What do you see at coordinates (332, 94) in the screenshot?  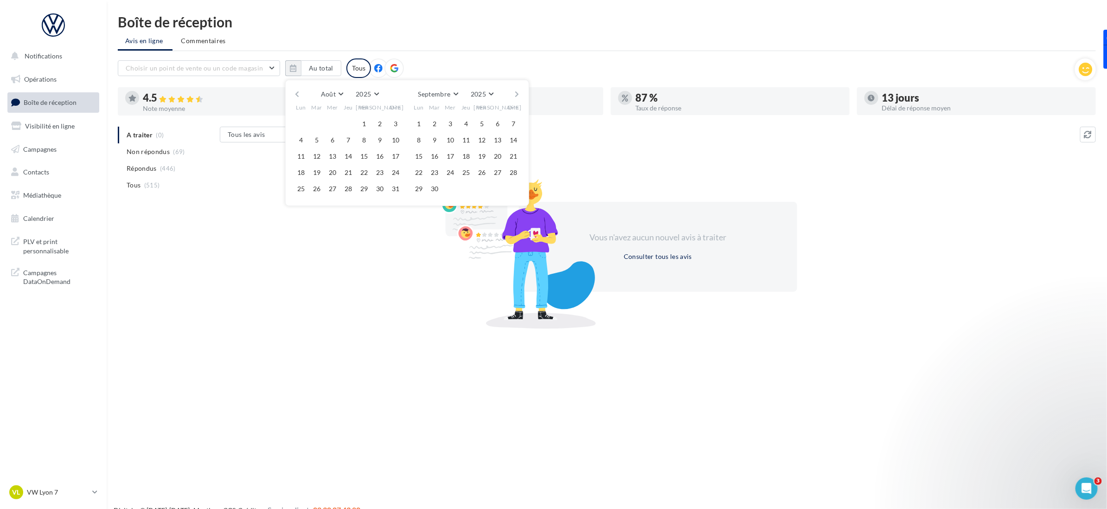 I see `button: Août` at bounding box center [332, 94].